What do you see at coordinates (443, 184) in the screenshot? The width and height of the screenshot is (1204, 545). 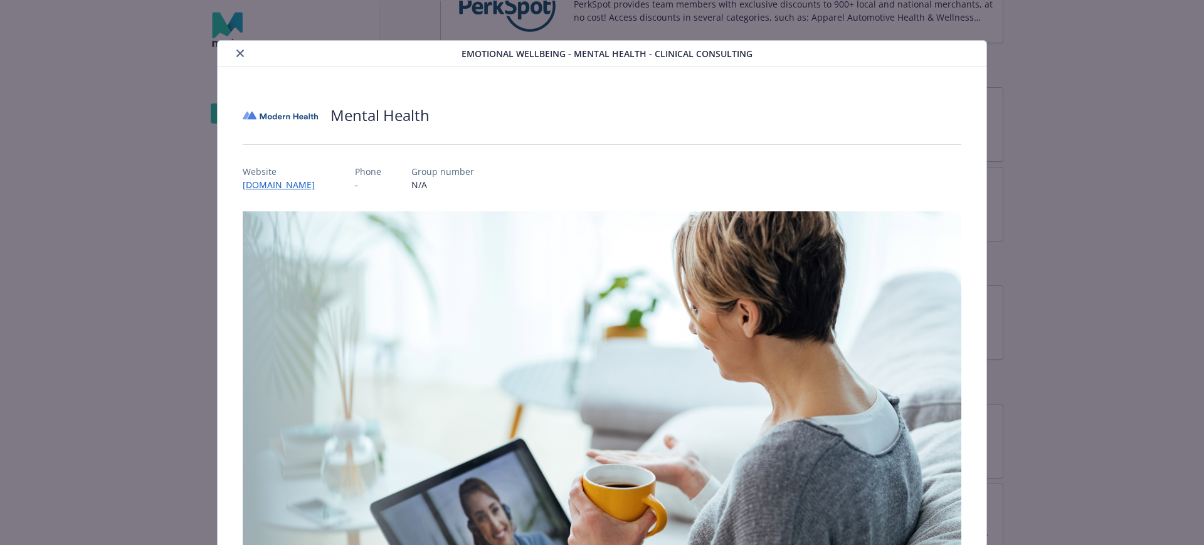 I see `p: N/A` at bounding box center [443, 184].